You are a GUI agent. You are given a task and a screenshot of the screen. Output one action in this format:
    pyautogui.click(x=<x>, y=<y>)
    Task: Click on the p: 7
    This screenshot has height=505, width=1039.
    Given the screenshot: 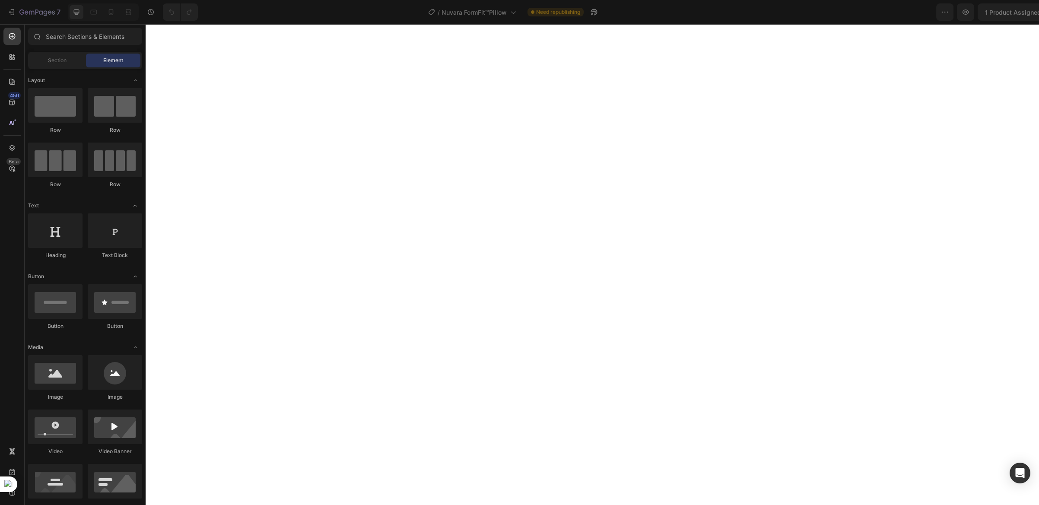 What is the action you would take?
    pyautogui.click(x=58, y=12)
    